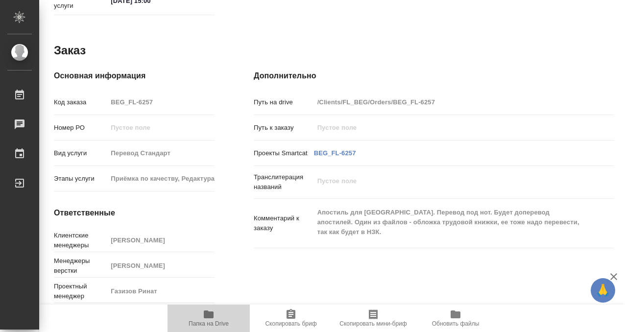  I want to click on p: Номер РО, so click(80, 128).